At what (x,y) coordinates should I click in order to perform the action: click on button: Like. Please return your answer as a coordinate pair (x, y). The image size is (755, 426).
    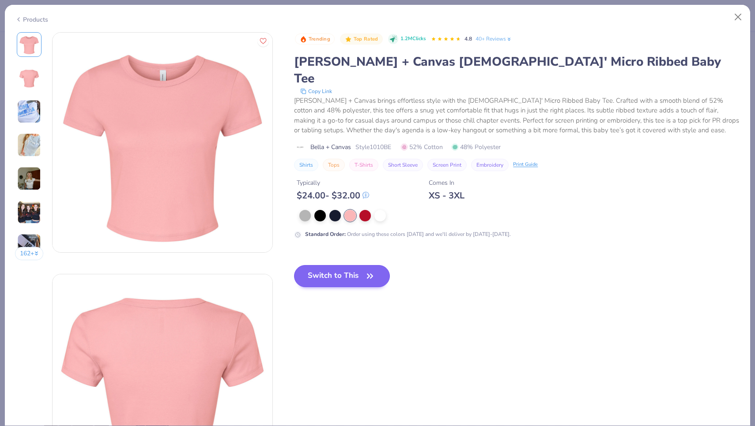
    Looking at the image, I should click on (263, 41).